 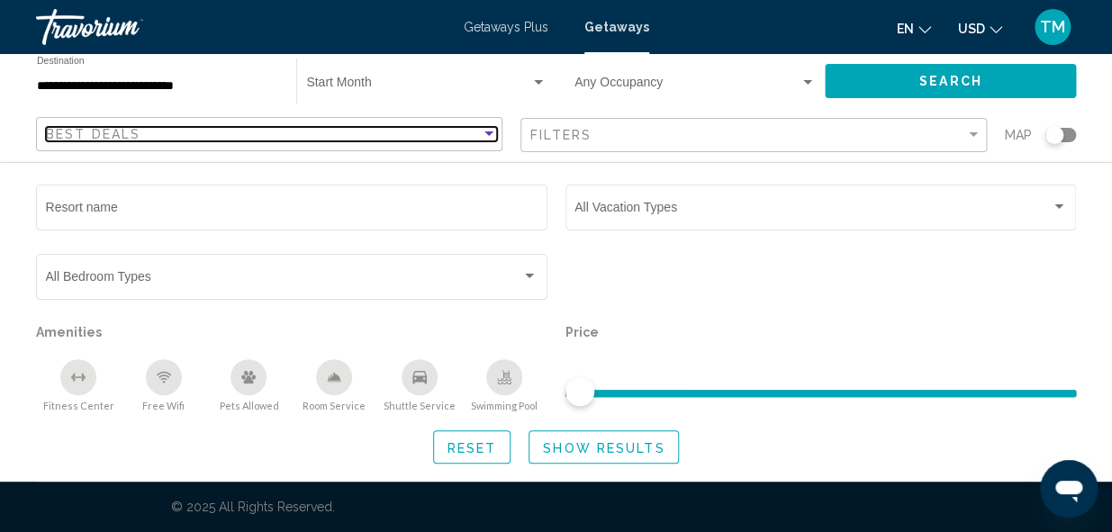 What do you see at coordinates (93, 134) in the screenshot?
I see `span: Best Deals` at bounding box center [93, 134].